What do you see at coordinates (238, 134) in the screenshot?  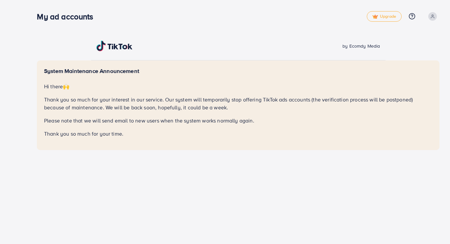 I see `p: Thank you so much for your time.` at bounding box center [238, 134].